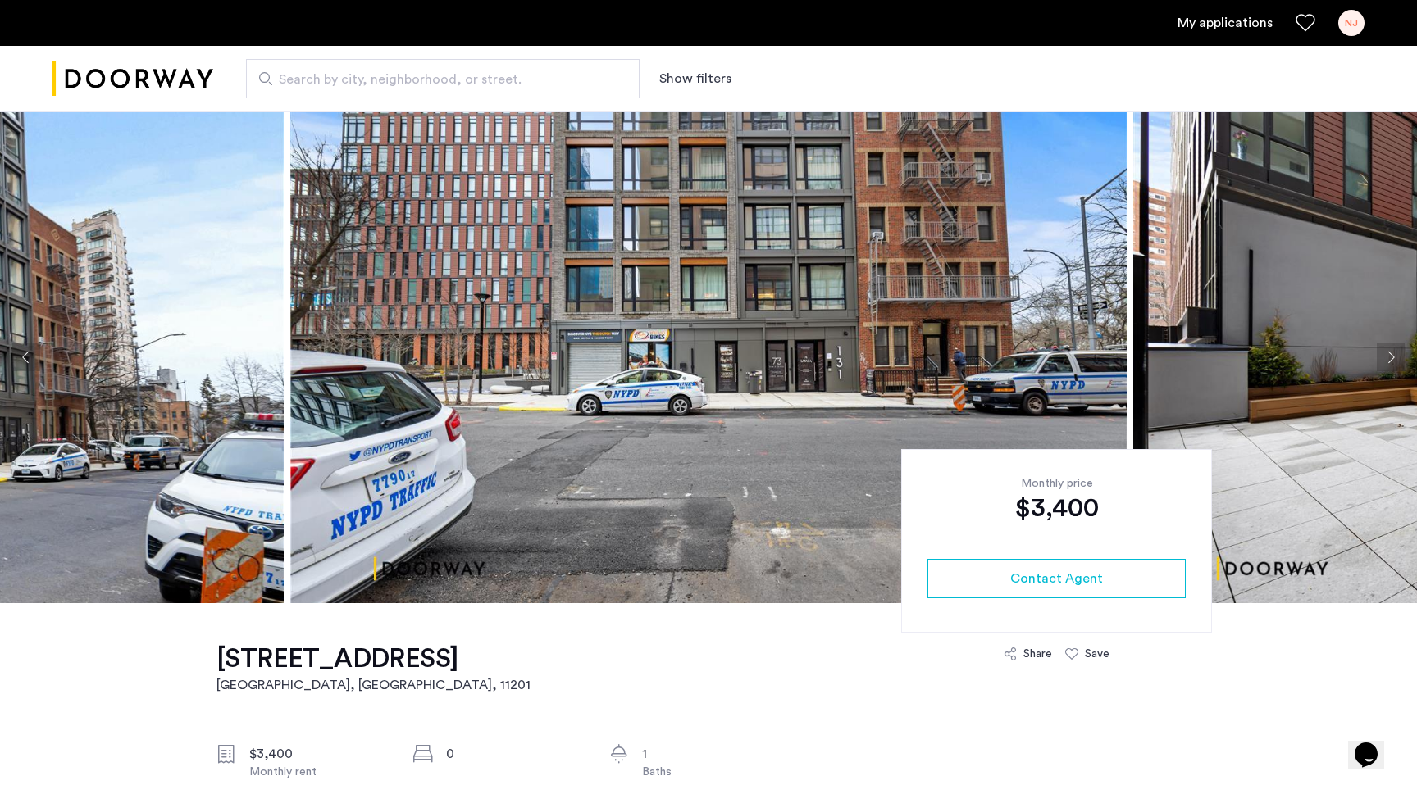  Describe the element at coordinates (443, 79) in the screenshot. I see `input: Apartment Search` at that location.